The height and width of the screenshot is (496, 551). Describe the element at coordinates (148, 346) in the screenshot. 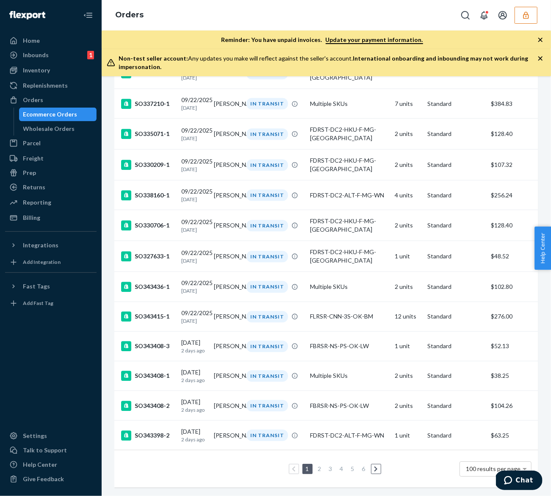

I see `div: SO343408-3` at that location.